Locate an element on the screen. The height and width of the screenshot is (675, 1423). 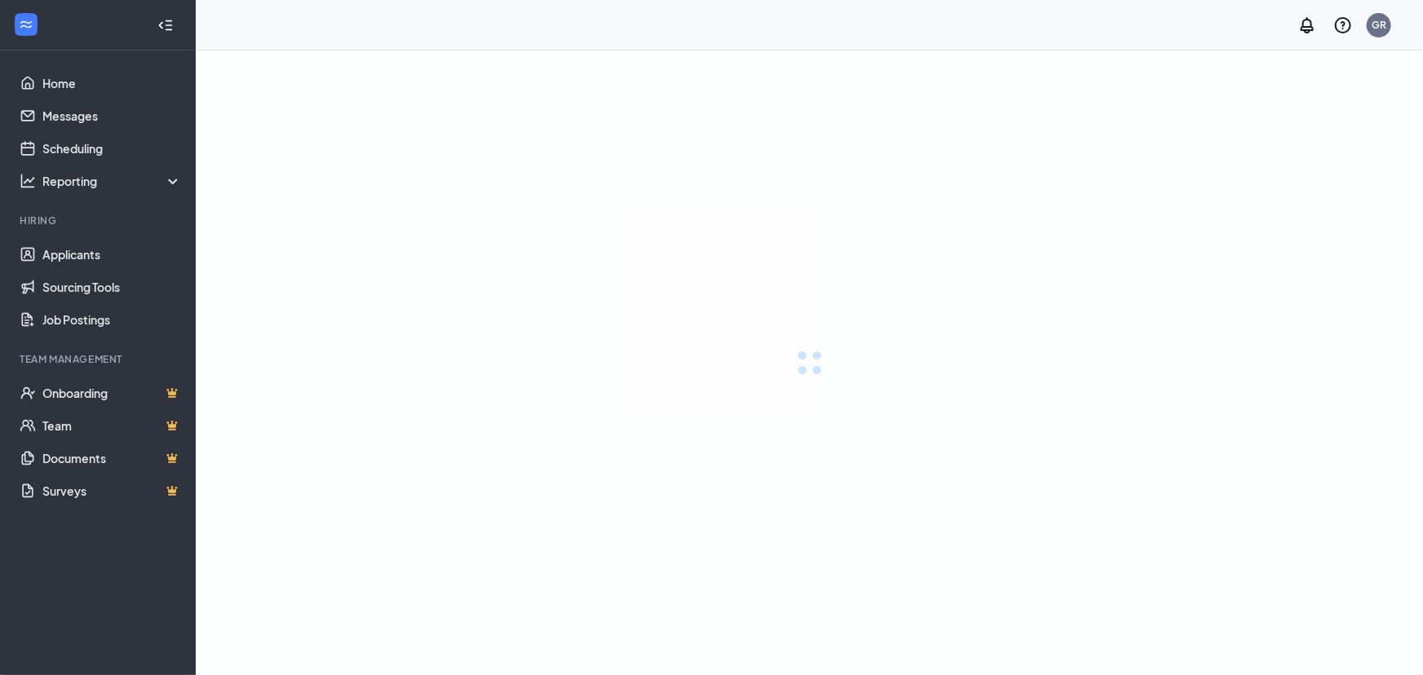
svg: Analysis is located at coordinates (28, 181).